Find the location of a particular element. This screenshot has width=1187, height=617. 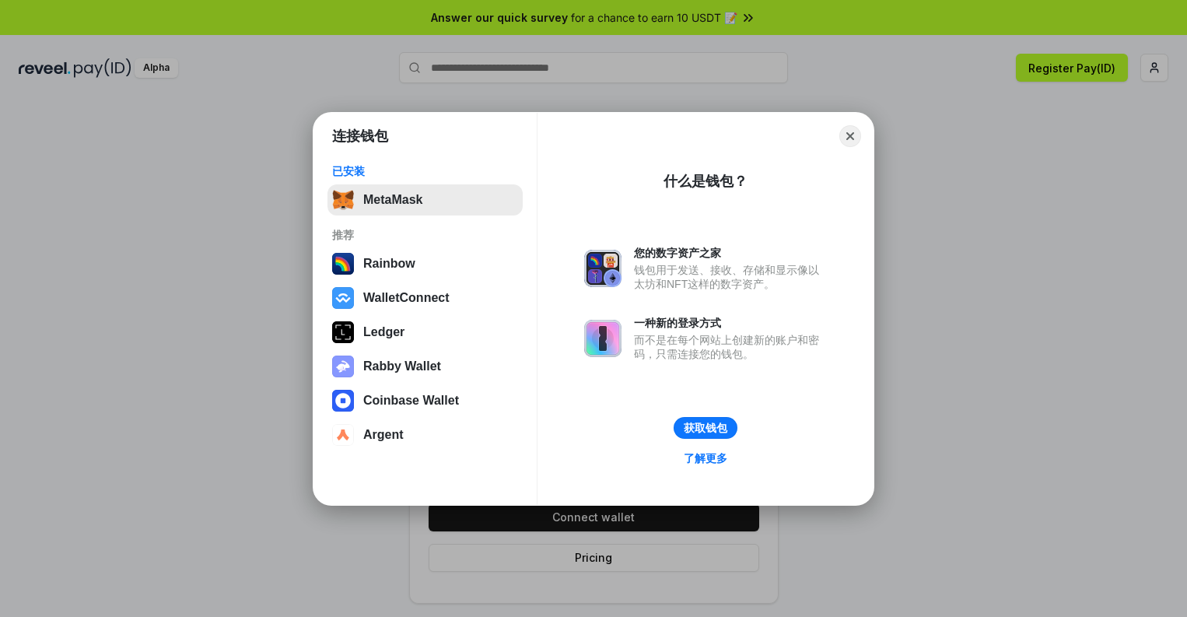

button: MetaMask is located at coordinates (425, 200).